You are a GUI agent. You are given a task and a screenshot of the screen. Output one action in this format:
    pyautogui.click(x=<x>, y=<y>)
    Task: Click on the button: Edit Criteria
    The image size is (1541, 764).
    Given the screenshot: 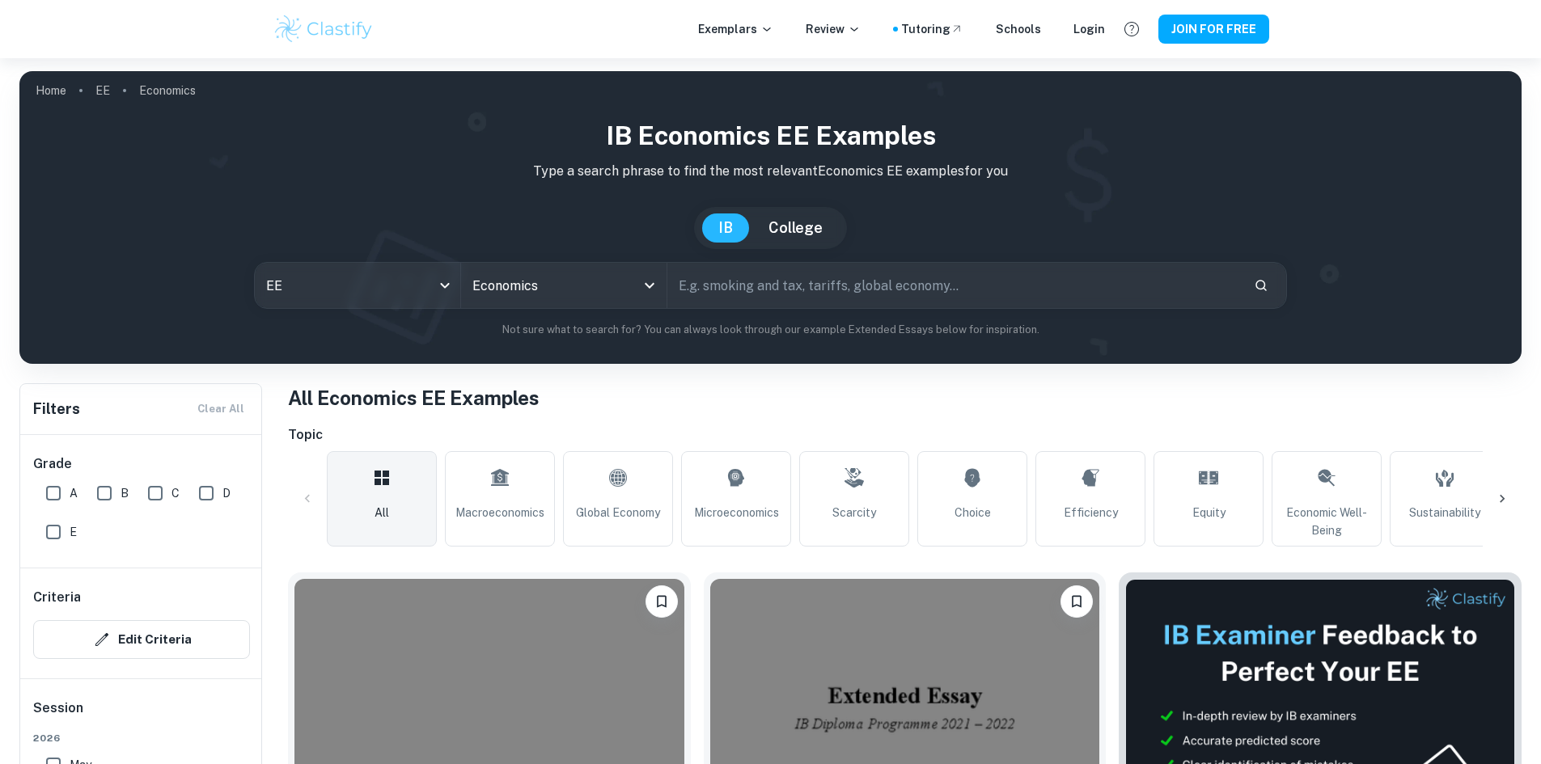 What is the action you would take?
    pyautogui.click(x=142, y=640)
    